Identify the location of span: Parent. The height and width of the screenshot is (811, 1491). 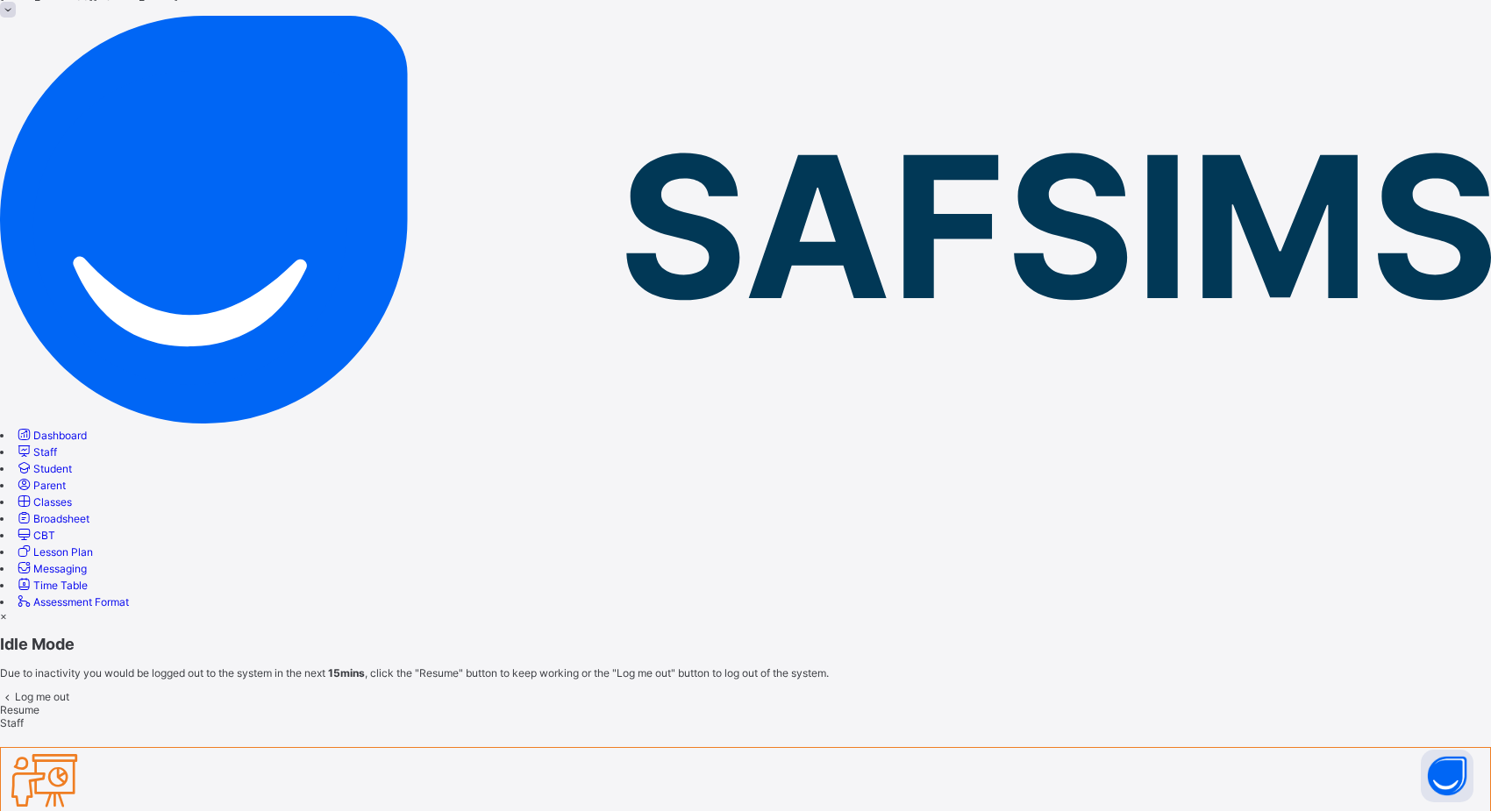
(49, 485).